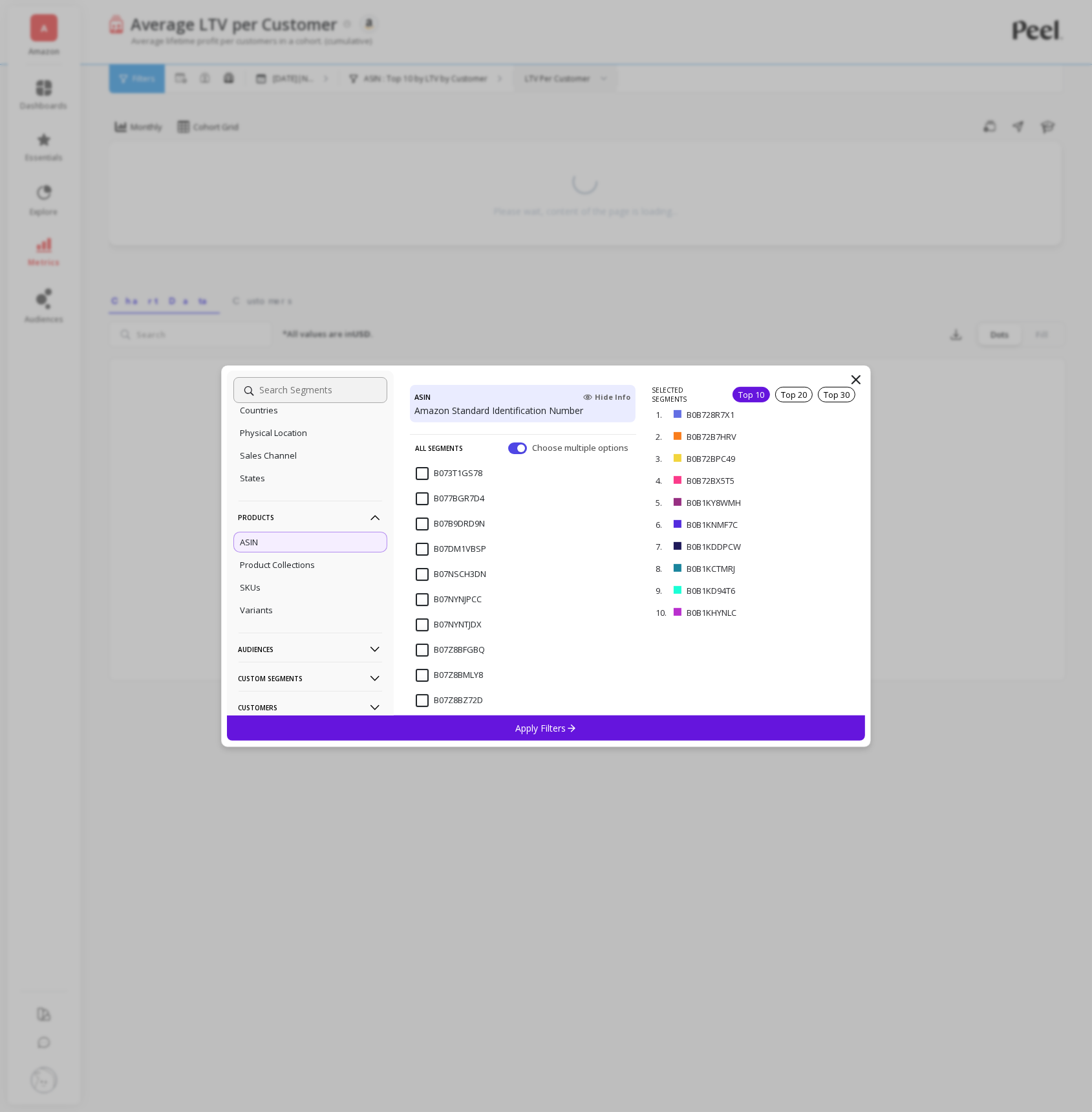  Describe the element at coordinates (662, 480) in the screenshot. I see `p: 4.` at that location.